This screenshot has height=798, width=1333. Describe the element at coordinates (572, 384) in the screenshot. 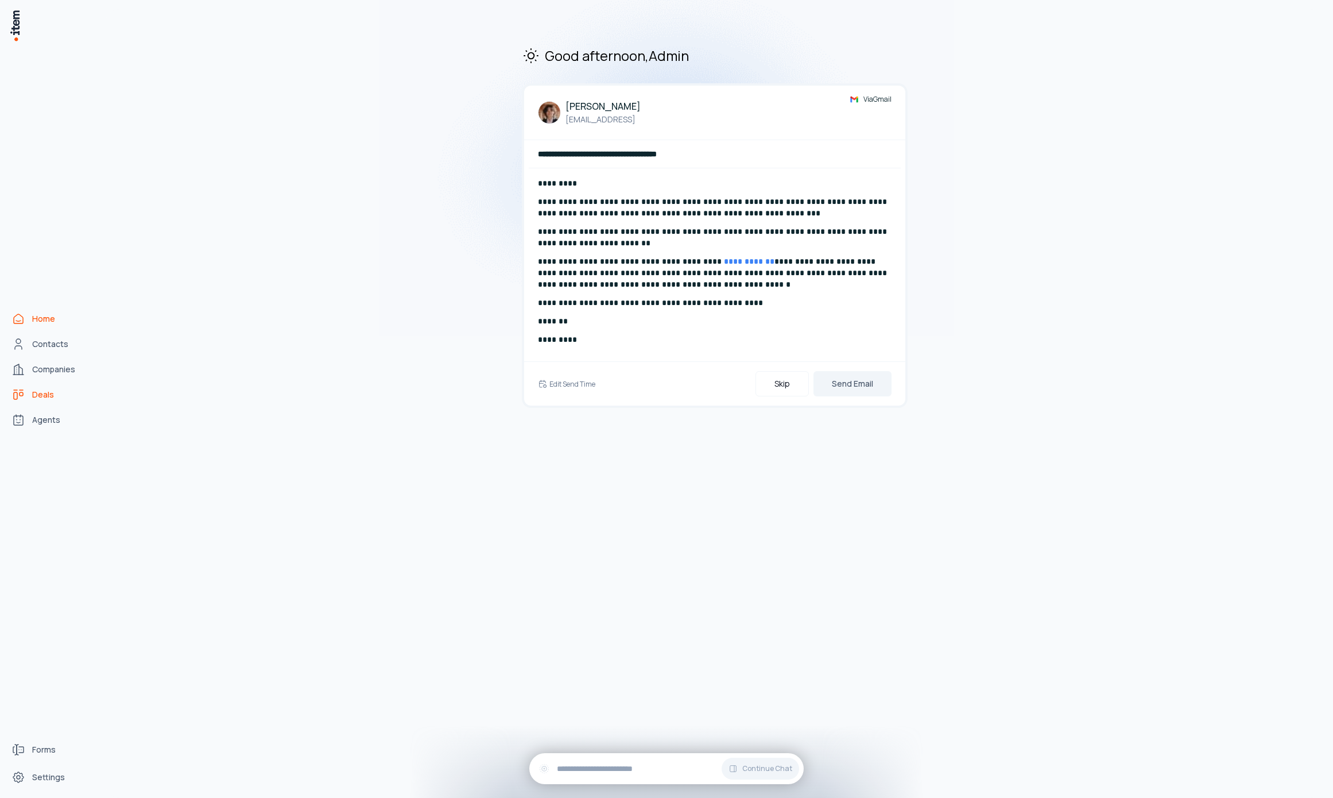

I see `h6: Edit Send Time` at that location.